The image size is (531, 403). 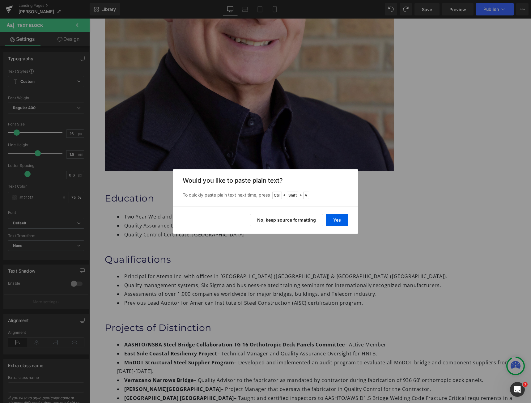 What do you see at coordinates (221, 309) in the screenshot?
I see `h1: Projects of Distinction` at bounding box center [221, 309].